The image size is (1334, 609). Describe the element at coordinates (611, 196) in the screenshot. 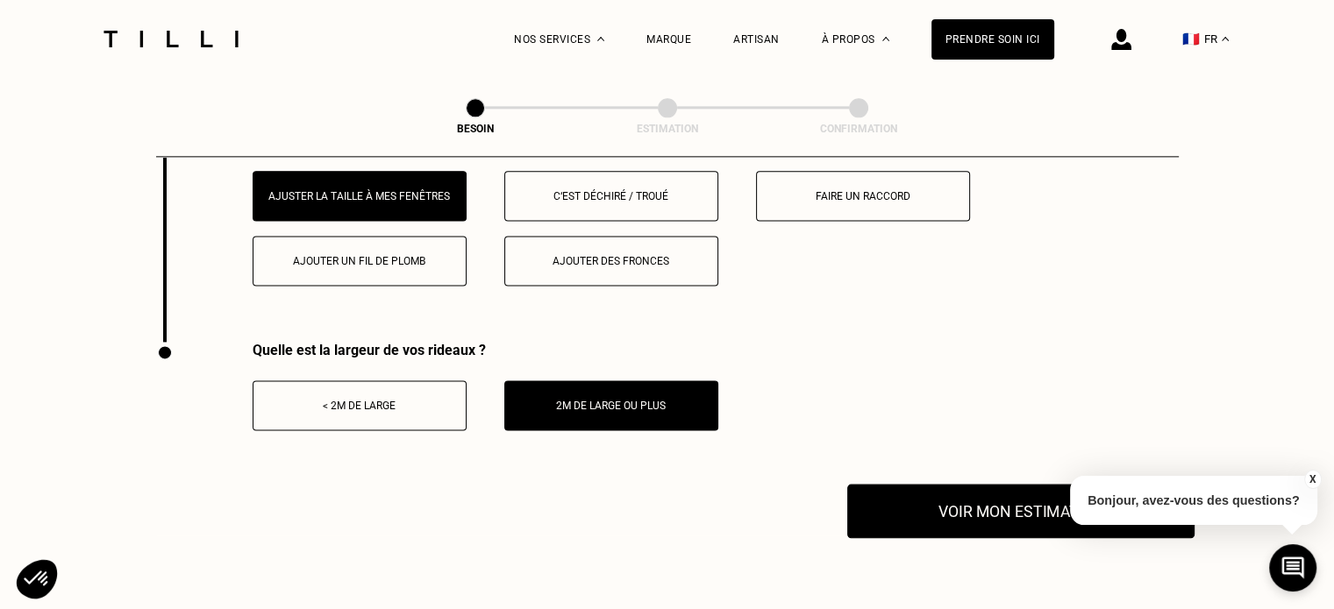

I see `button: C‘est déchiré / troué` at that location.